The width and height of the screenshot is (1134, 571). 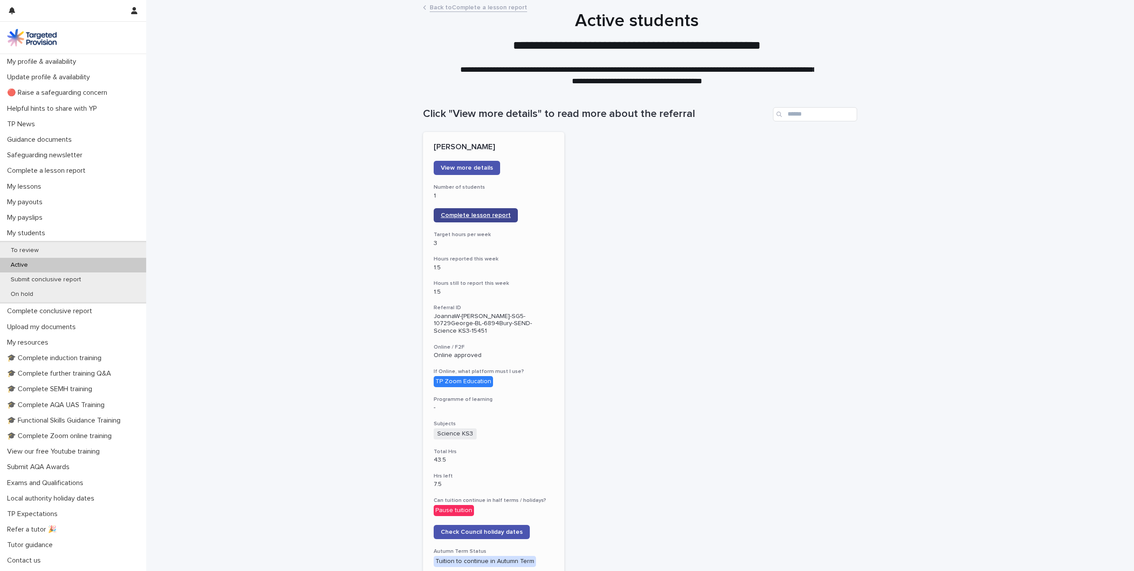 What do you see at coordinates (463, 381) in the screenshot?
I see `div: TP Zoom Education` at bounding box center [463, 381].